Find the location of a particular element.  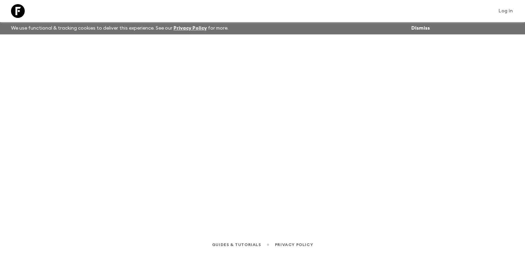

p: We use functional & tracking cookies to deliver this experience. See our for more. is located at coordinates (120, 28).